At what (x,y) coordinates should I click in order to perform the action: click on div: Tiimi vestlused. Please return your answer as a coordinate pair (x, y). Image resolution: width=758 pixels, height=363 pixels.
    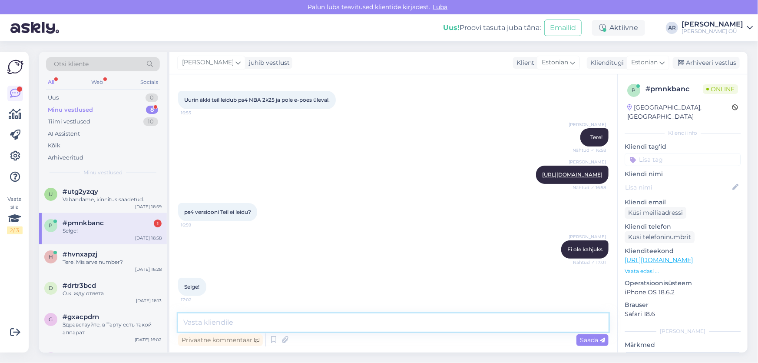
    Looking at the image, I should click on (69, 122).